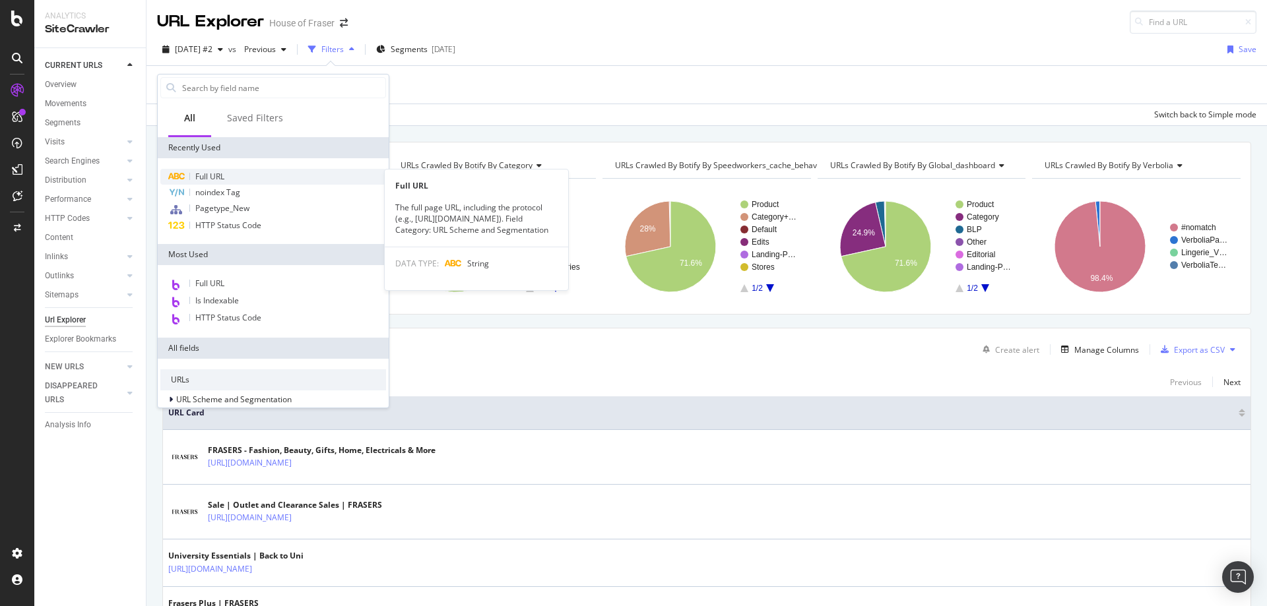 The width and height of the screenshot is (1267, 606). What do you see at coordinates (1107, 350) in the screenshot?
I see `div: Manage Columns` at bounding box center [1107, 350].